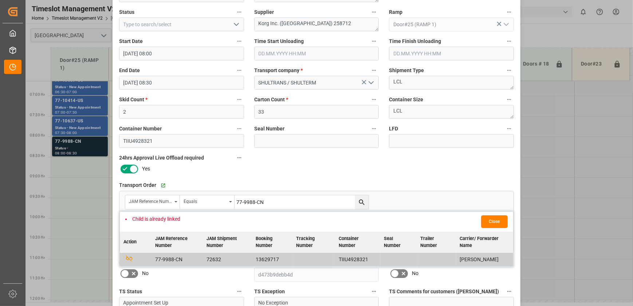 This screenshot has width=633, height=306. I want to click on span: TS Status, so click(130, 292).